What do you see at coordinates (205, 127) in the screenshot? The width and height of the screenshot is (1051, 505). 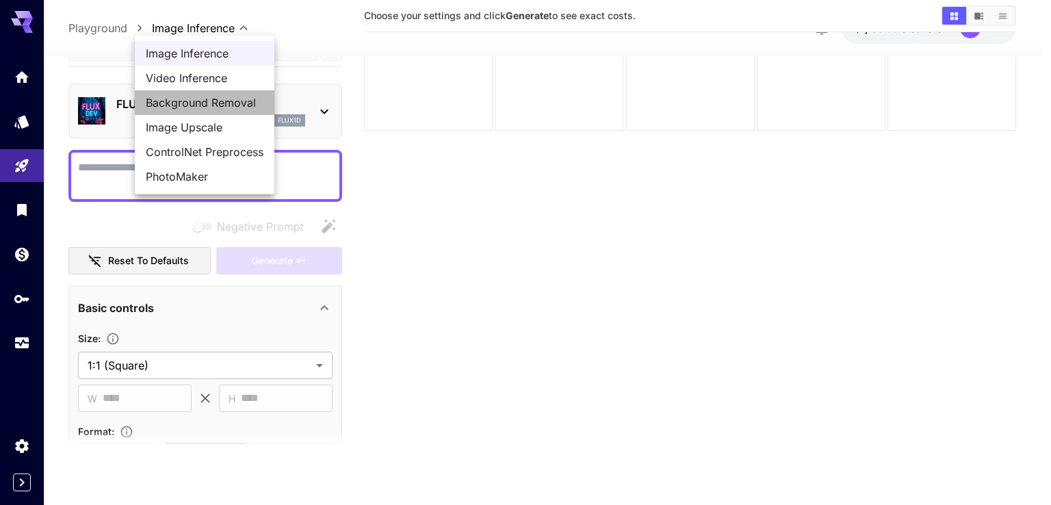 I see `span: Image Upscale` at bounding box center [205, 127].